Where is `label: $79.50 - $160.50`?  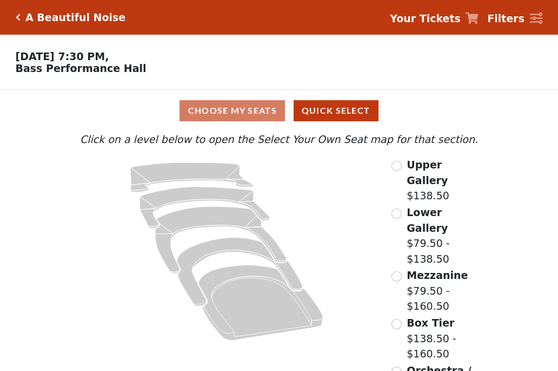
label: $79.50 - $160.50 is located at coordinates (444, 291).